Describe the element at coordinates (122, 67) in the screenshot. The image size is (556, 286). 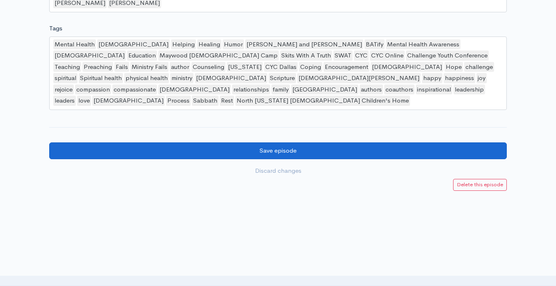
I see `div: Fails` at that location.